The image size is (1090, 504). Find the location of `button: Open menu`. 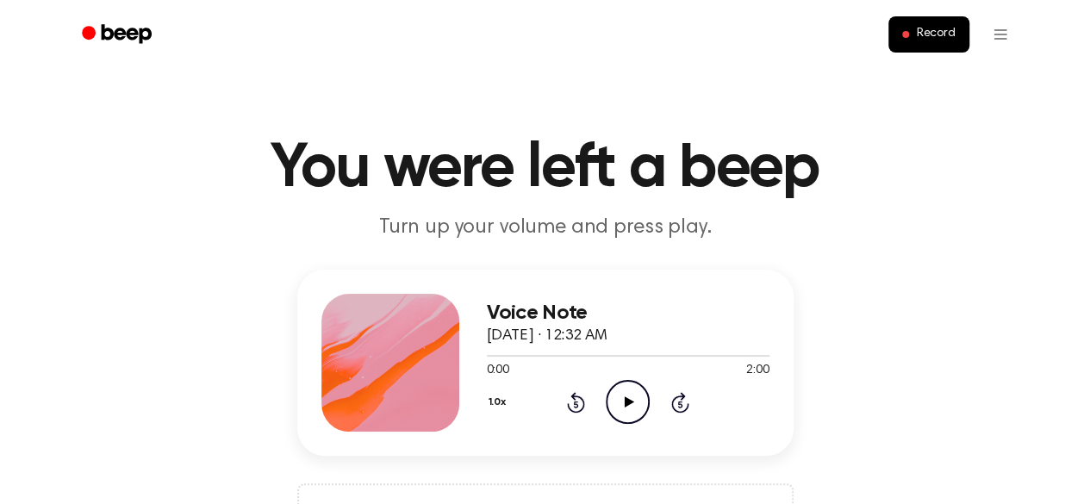

button: Open menu is located at coordinates (1000, 34).